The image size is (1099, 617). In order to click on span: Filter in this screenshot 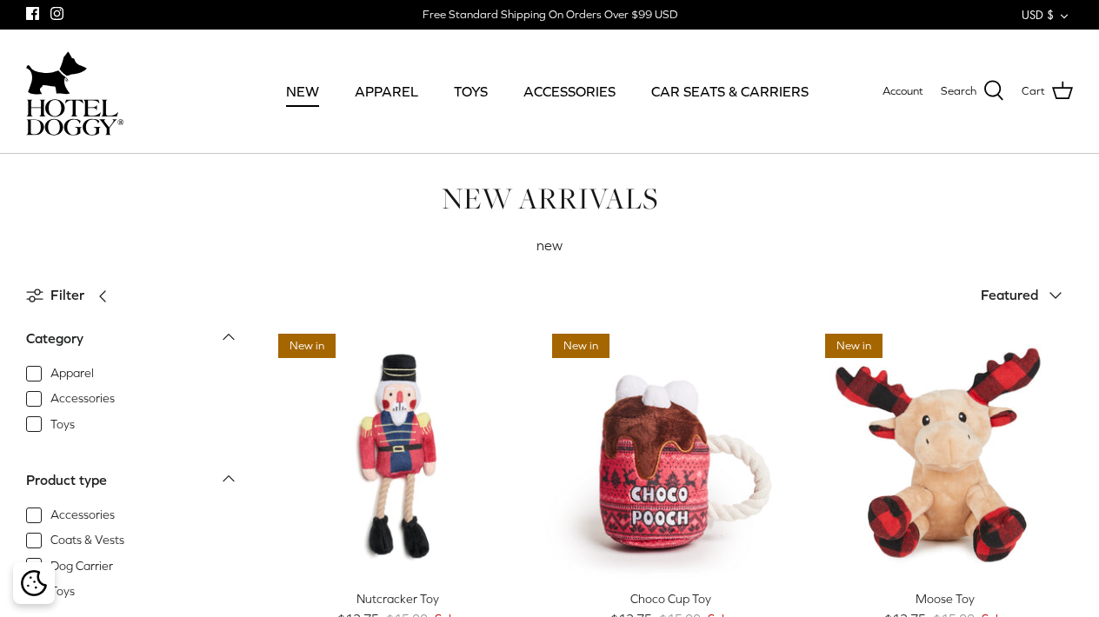, I will do `click(67, 296)`.